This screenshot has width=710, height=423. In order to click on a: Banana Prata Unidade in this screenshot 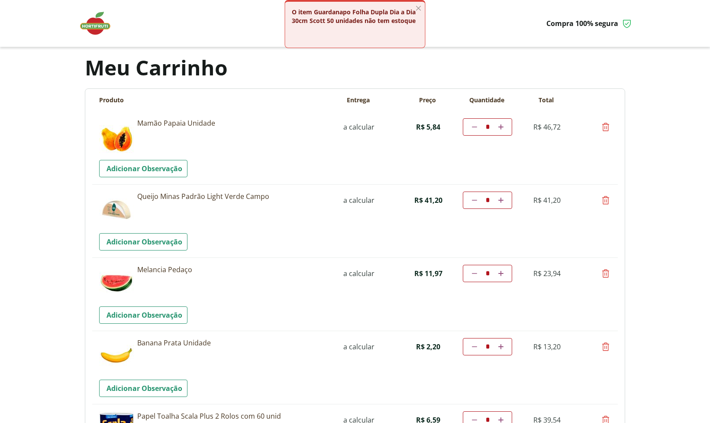, I will do `click(233, 342)`.